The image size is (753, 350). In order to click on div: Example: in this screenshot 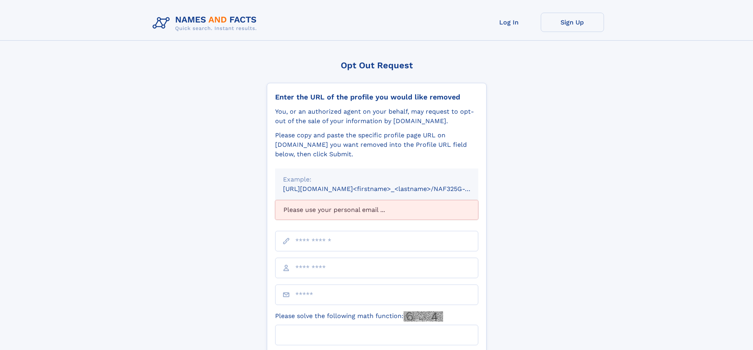, I will do `click(376, 180)`.